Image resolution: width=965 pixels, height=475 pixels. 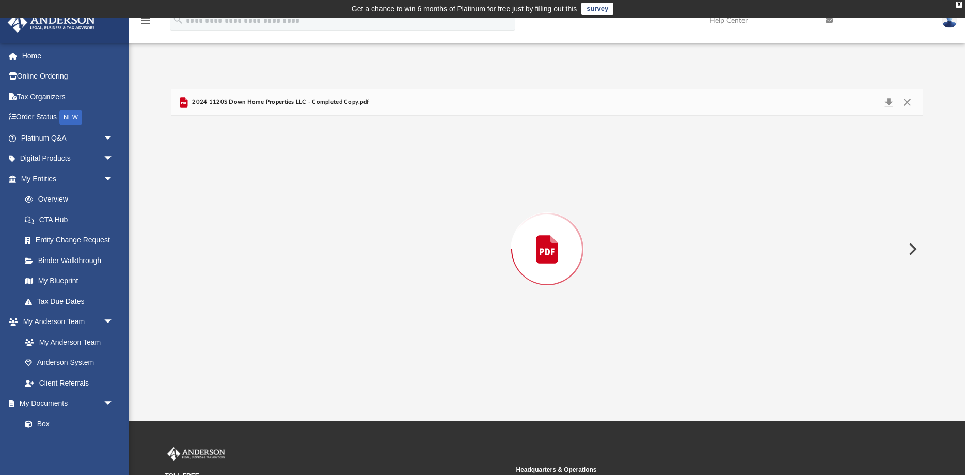 What do you see at coordinates (279, 102) in the screenshot?
I see `span: 2024 1120S Down Home Properties LLC - Completed Copy.pdf` at bounding box center [279, 102].